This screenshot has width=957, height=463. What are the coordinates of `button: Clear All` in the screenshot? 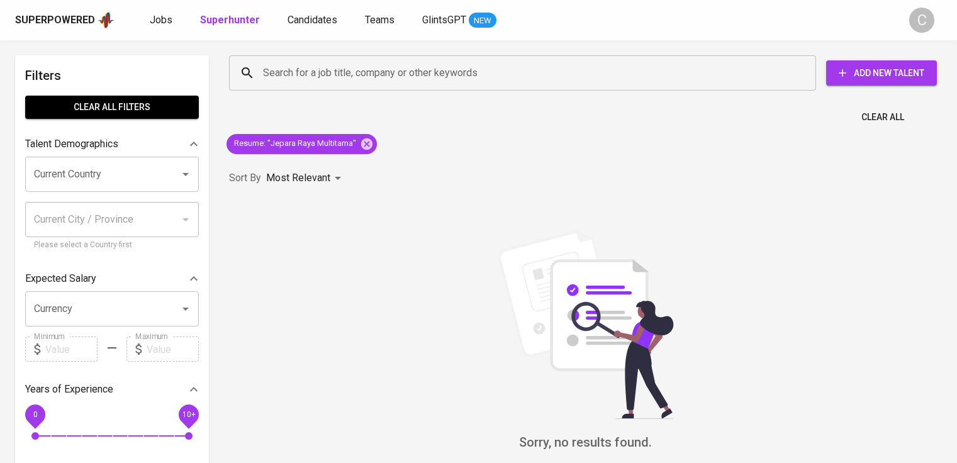 It's located at (882, 117).